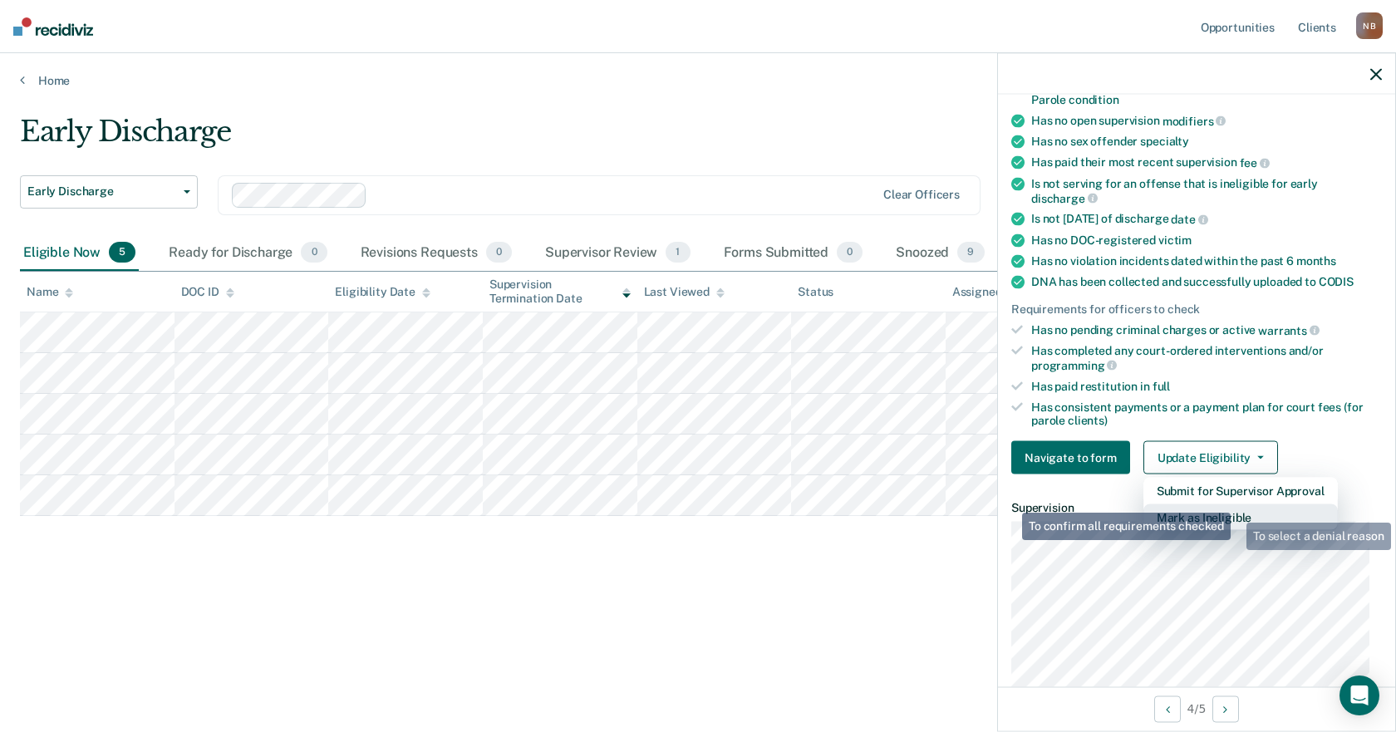 The width and height of the screenshot is (1396, 732). I want to click on span: months, so click(1316, 260).